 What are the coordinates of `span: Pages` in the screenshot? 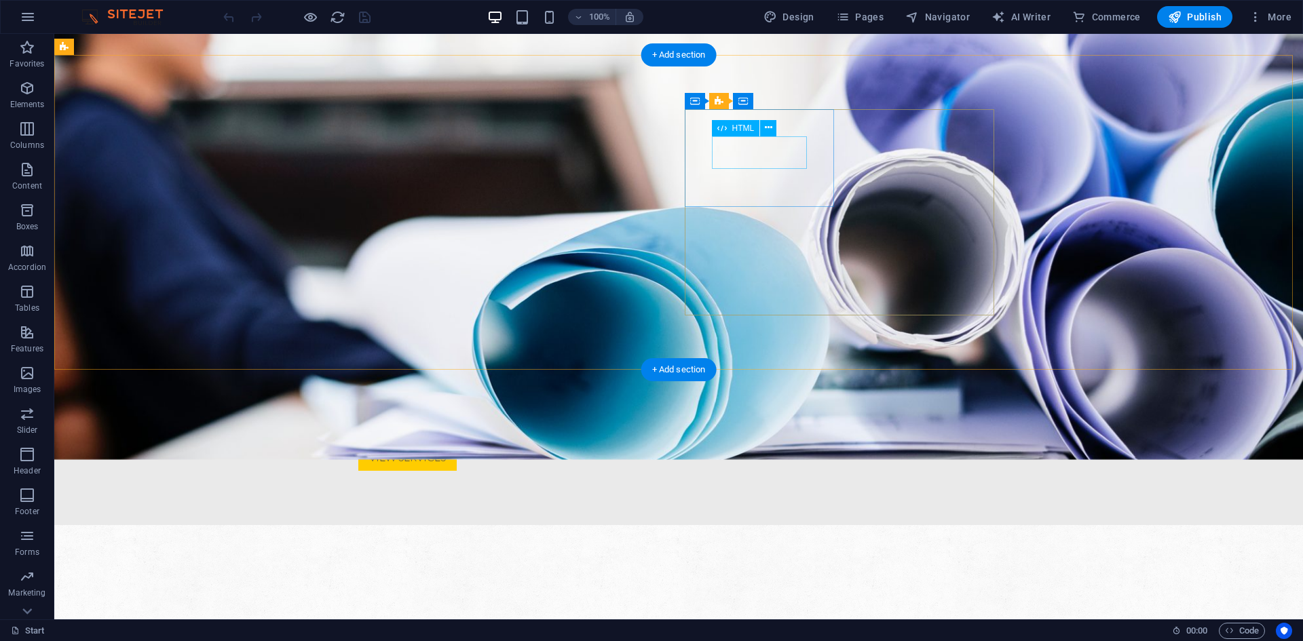 It's located at (860, 17).